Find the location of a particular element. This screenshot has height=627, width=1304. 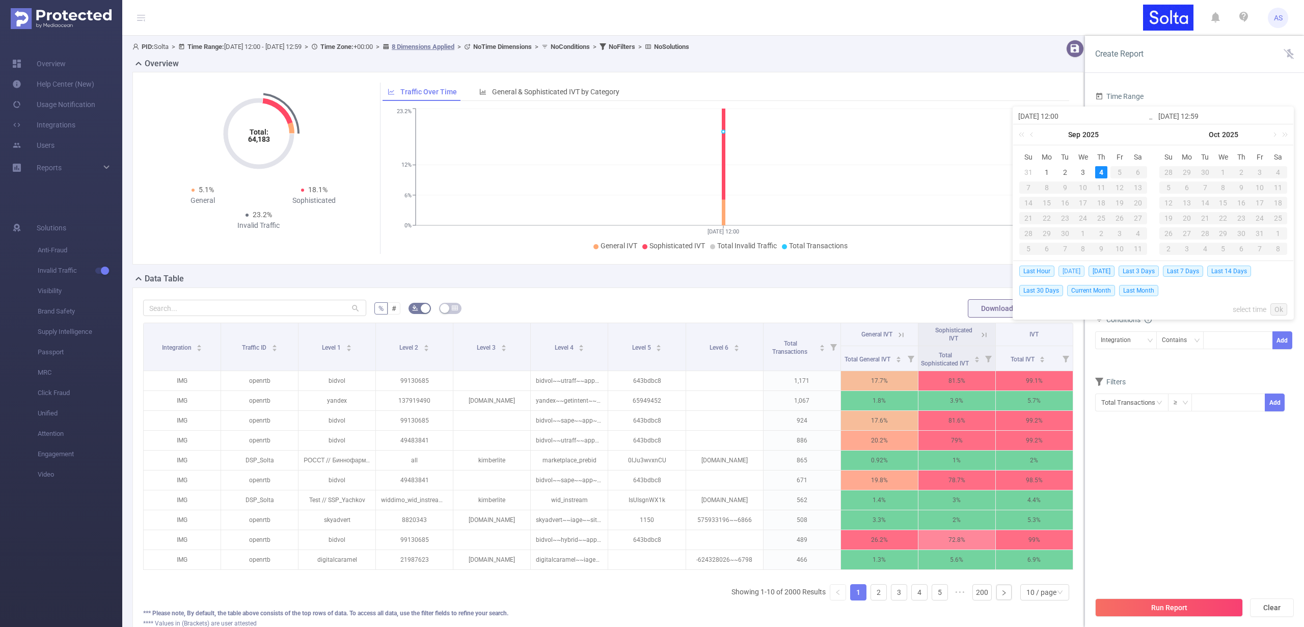

td: September 30, 2025 is located at coordinates (1205, 172).